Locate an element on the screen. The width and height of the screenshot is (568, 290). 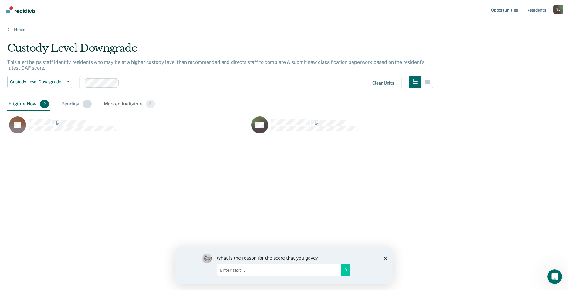
img: Recidiviz is located at coordinates (21, 10).